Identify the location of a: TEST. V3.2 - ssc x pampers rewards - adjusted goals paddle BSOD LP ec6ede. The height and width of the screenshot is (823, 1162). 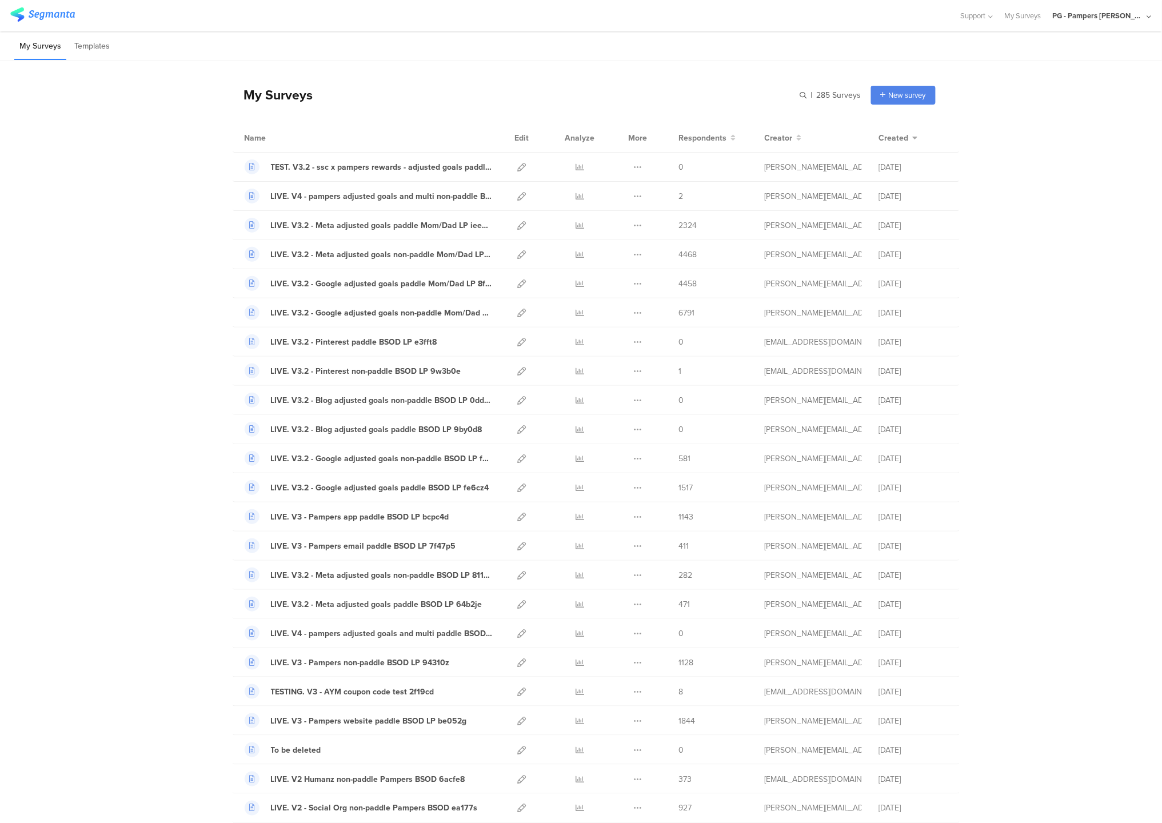
(369, 167).